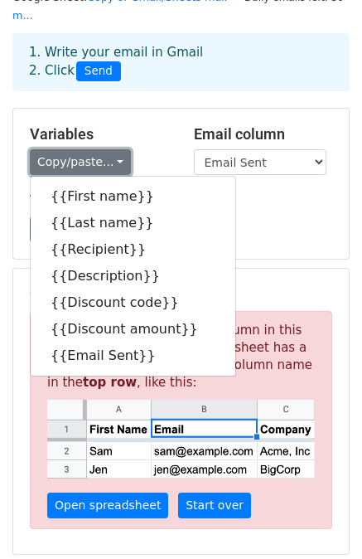 This screenshot has width=362, height=559. I want to click on a: Start over, so click(215, 505).